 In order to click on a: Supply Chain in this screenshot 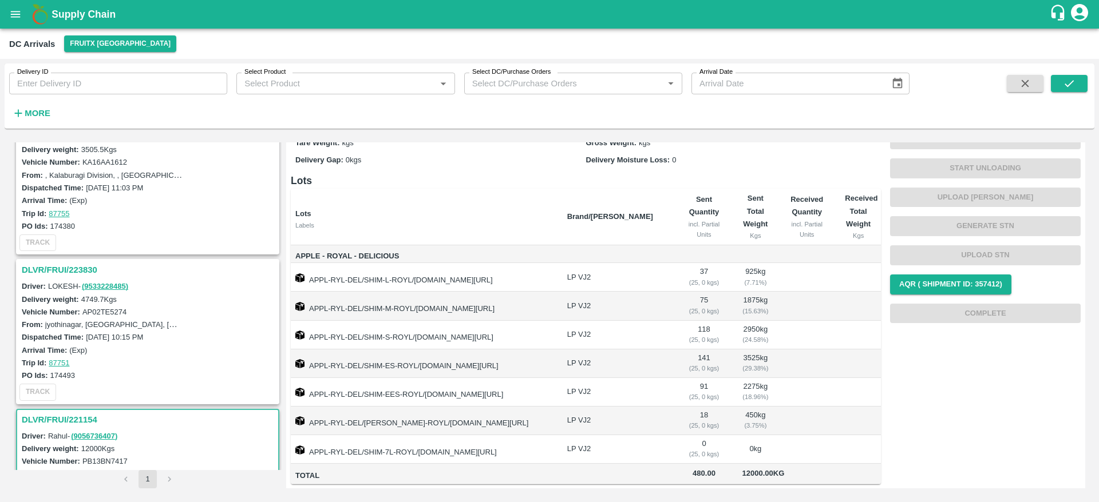, I will do `click(550, 14)`.